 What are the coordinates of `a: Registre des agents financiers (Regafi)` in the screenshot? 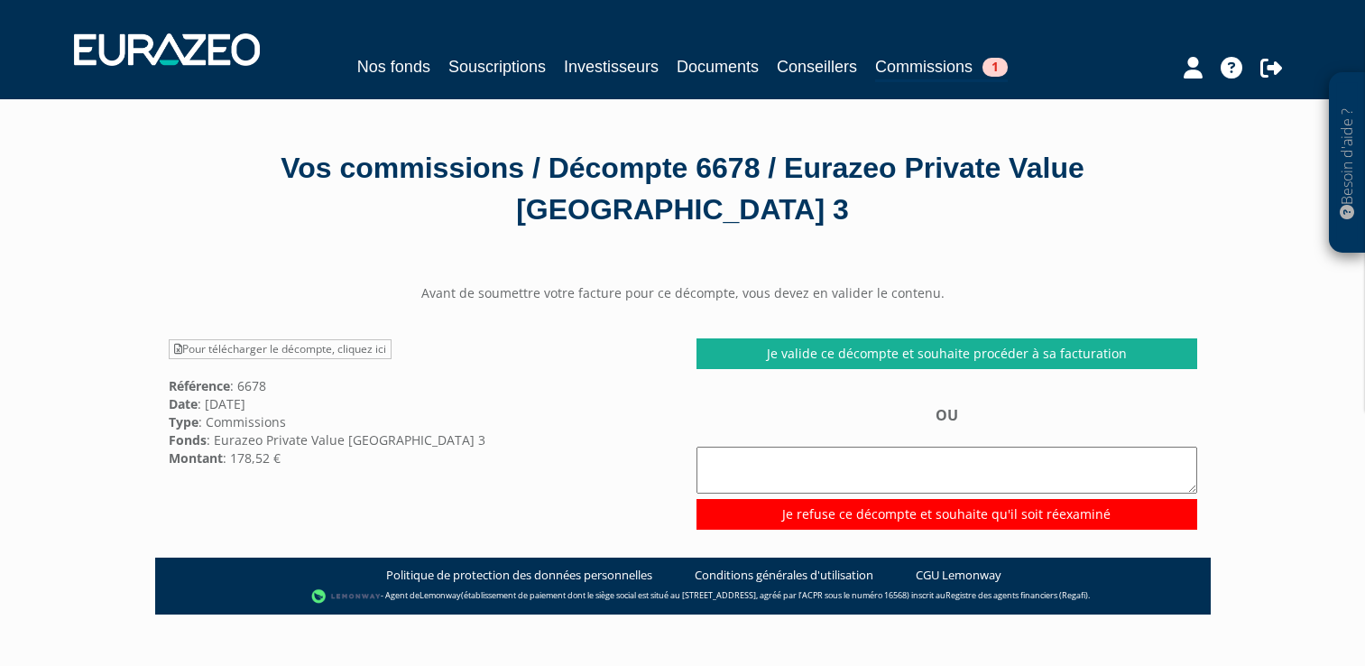 It's located at (1017, 595).